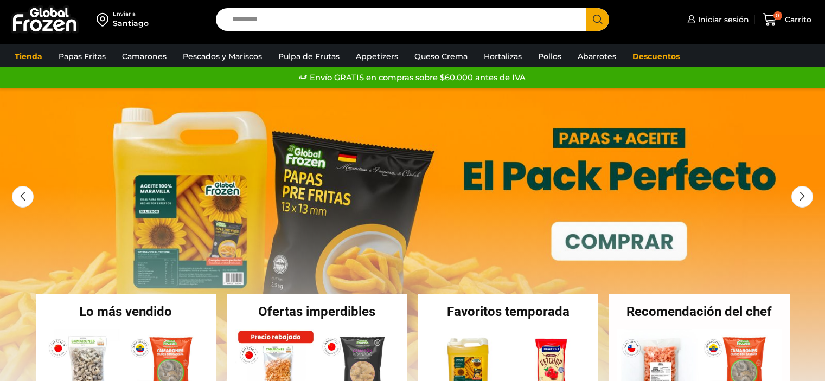 The image size is (825, 381). I want to click on a: Papas Fritas, so click(82, 56).